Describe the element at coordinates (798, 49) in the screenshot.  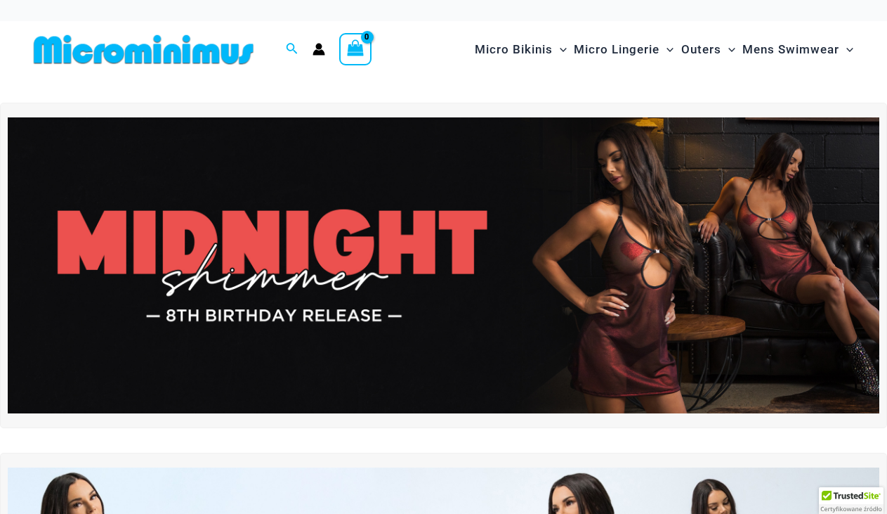
I see `a: Mens SwimwearMenu ToggleMenu Toggle` at that location.